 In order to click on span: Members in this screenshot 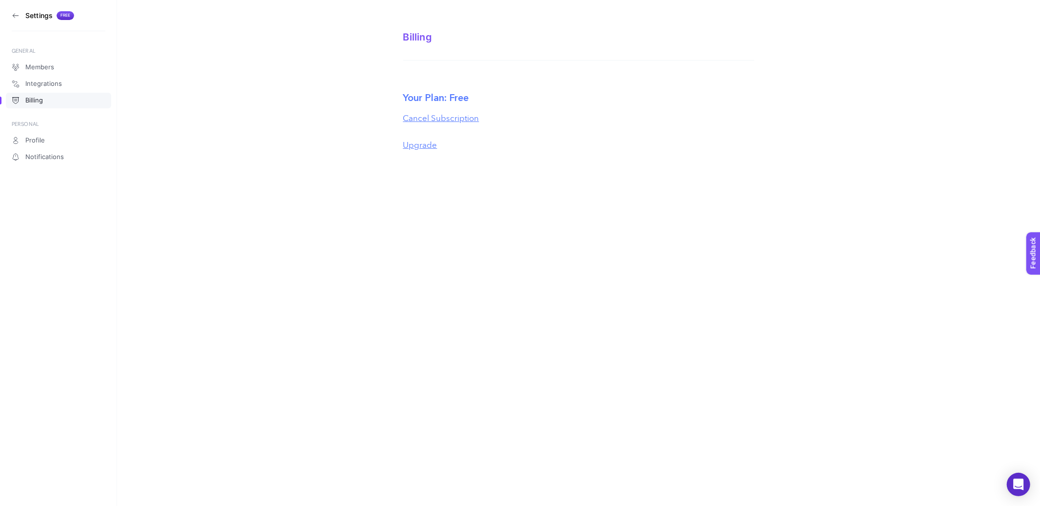, I will do `click(40, 67)`.